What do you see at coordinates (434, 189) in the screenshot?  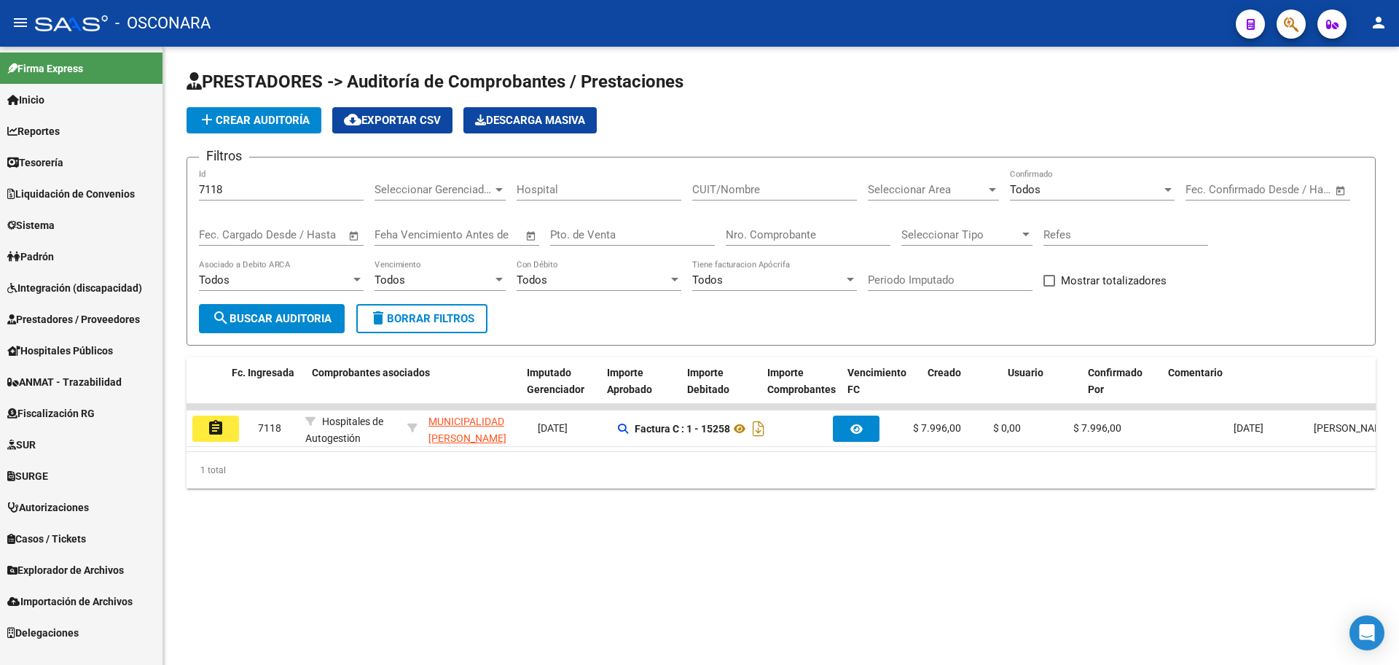 I see `span: Seleccionar Gerenciador` at bounding box center [434, 189].